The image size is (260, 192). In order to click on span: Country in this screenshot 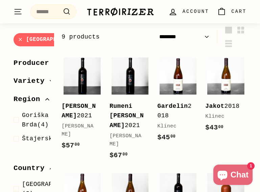, I will do `click(31, 168)`.